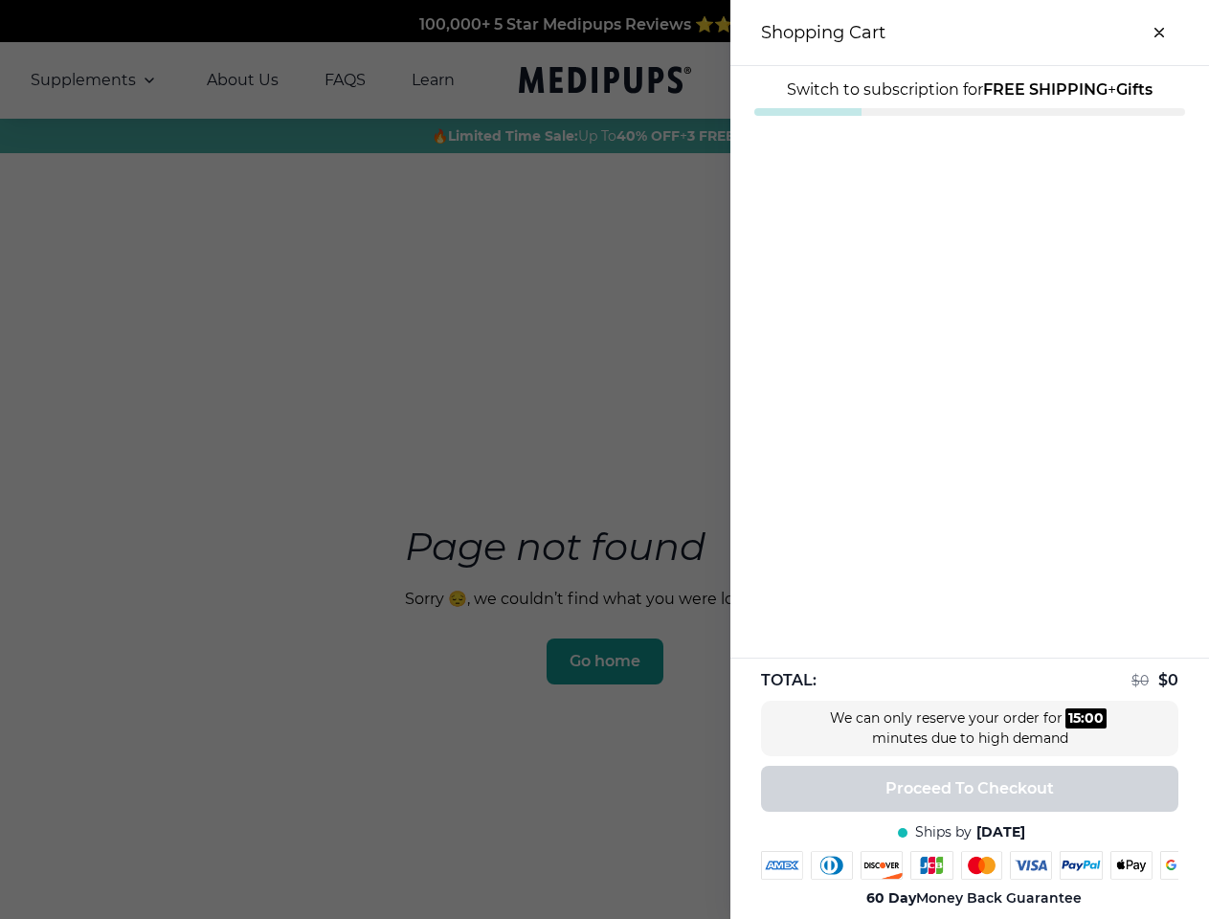 The width and height of the screenshot is (1209, 919). Describe the element at coordinates (974, 898) in the screenshot. I see `span: Money Back Guarantee` at that location.